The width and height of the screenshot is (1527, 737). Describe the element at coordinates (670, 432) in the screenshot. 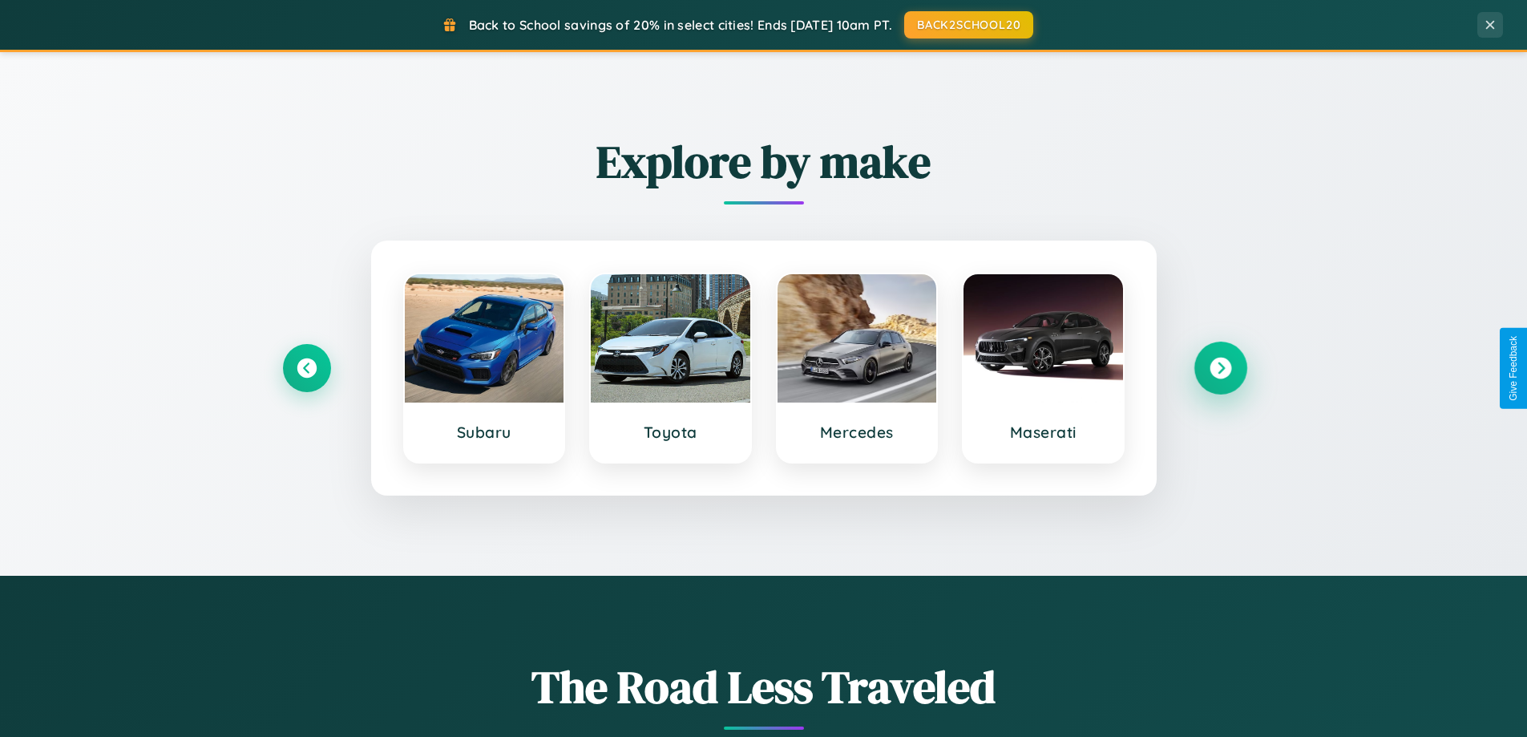

I see `h3: Toyota` at that location.